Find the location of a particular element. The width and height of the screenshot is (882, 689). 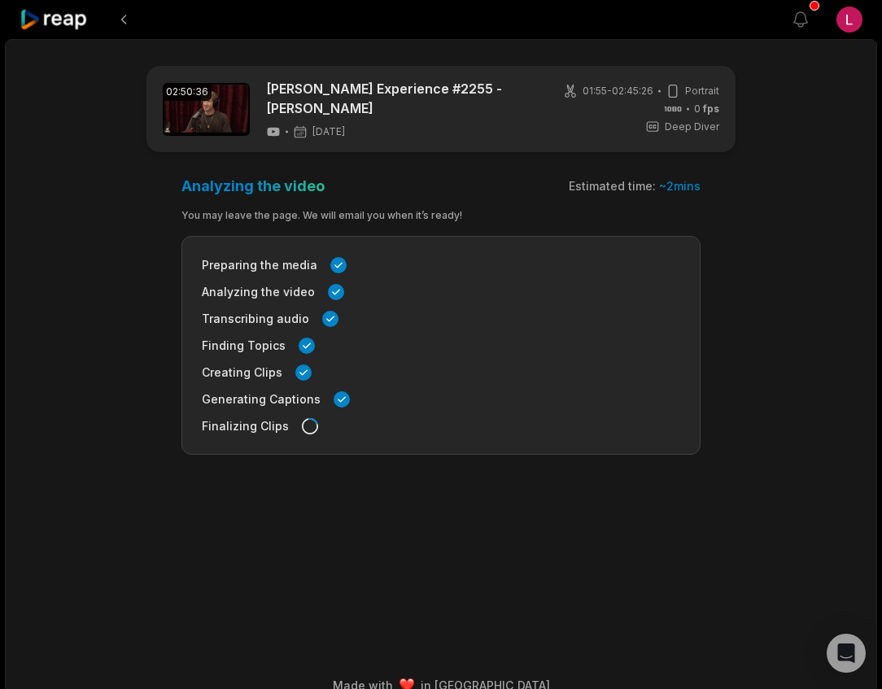

span: 01:55 - 02:45:26 is located at coordinates (618, 91).